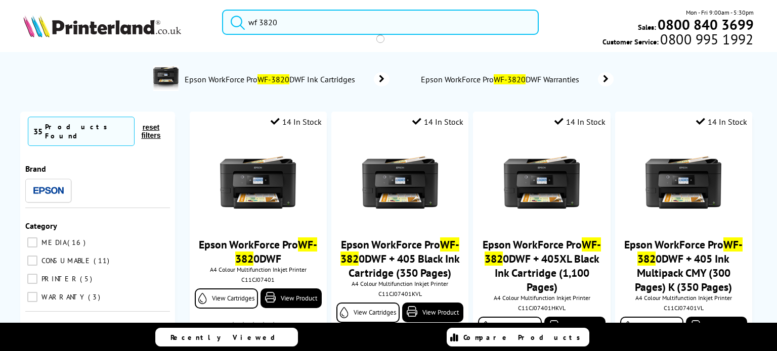  What do you see at coordinates (102, 26) in the screenshot?
I see `img: Printerland Logo` at bounding box center [102, 26].